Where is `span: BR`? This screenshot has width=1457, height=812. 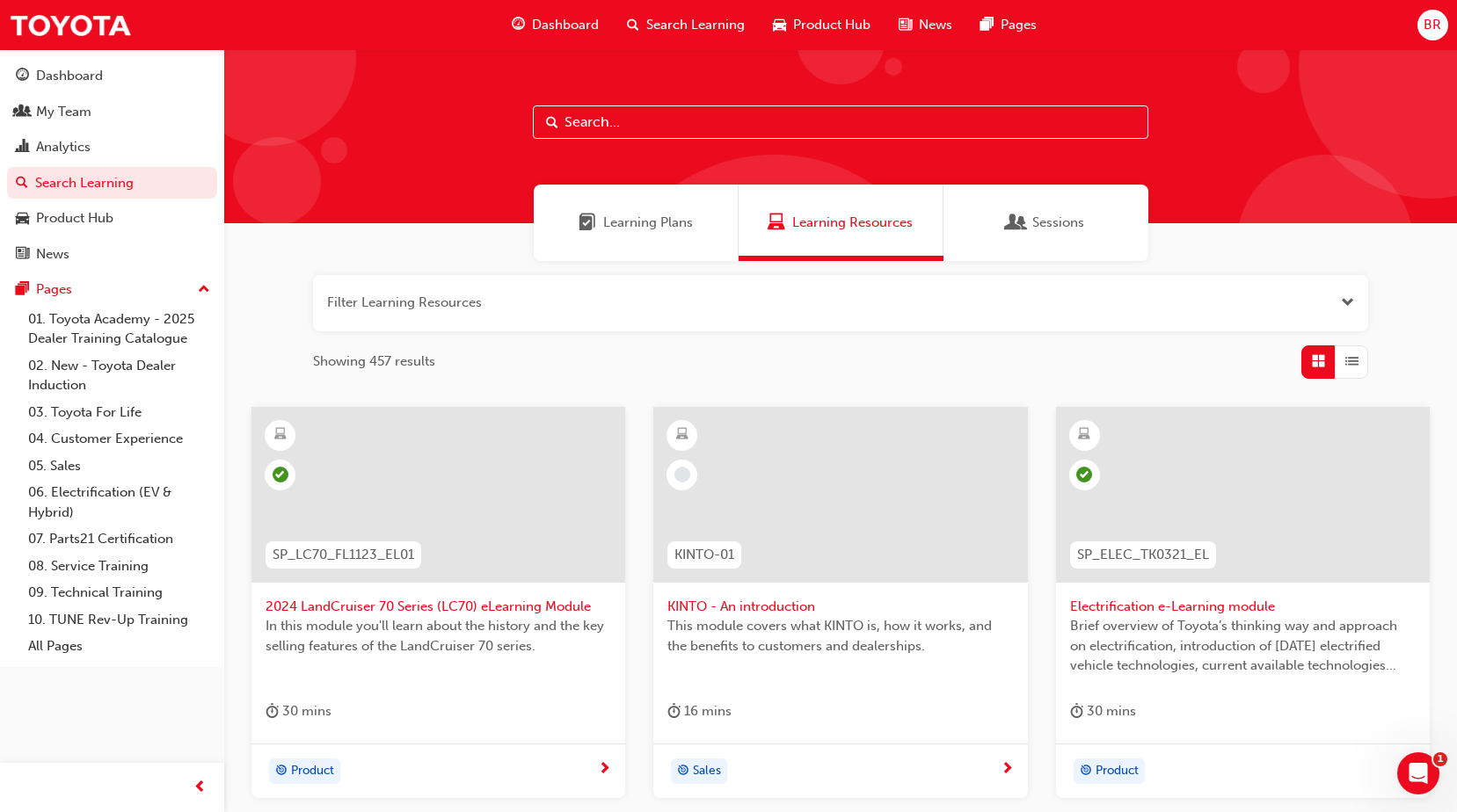
span: BR is located at coordinates (1433, 24).